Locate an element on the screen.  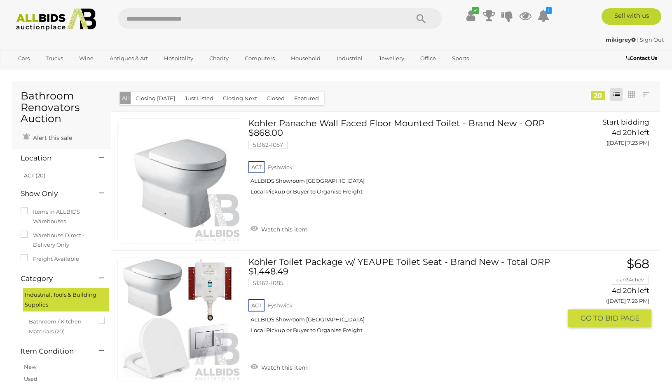
a: Computers is located at coordinates (260, 58).